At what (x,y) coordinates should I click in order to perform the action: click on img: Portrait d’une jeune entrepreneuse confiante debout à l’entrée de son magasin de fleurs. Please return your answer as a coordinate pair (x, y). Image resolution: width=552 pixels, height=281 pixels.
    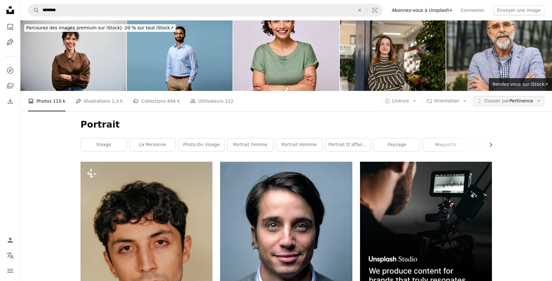
    Looking at the image, I should click on (393, 56).